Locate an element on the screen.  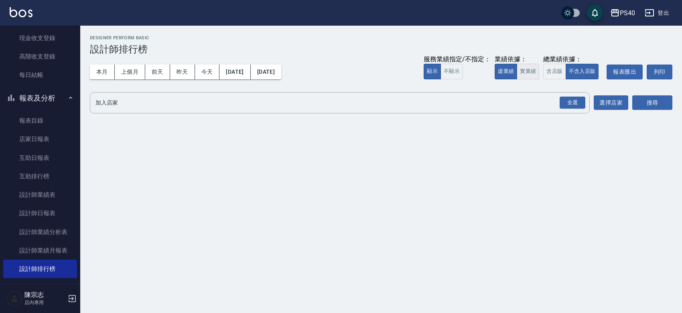
a: 設計師日報表 is located at coordinates (40, 213).